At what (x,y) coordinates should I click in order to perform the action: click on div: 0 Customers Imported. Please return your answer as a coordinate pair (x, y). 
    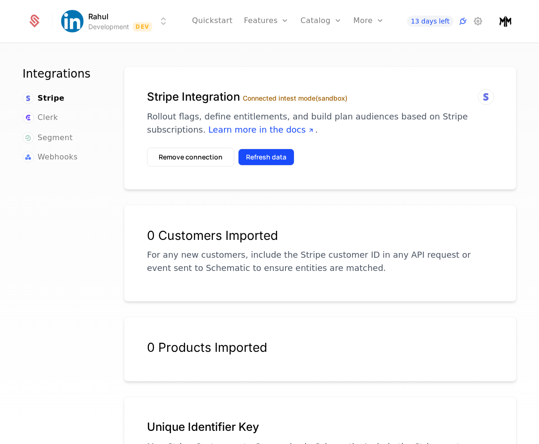
    Looking at the image, I should click on (320, 235).